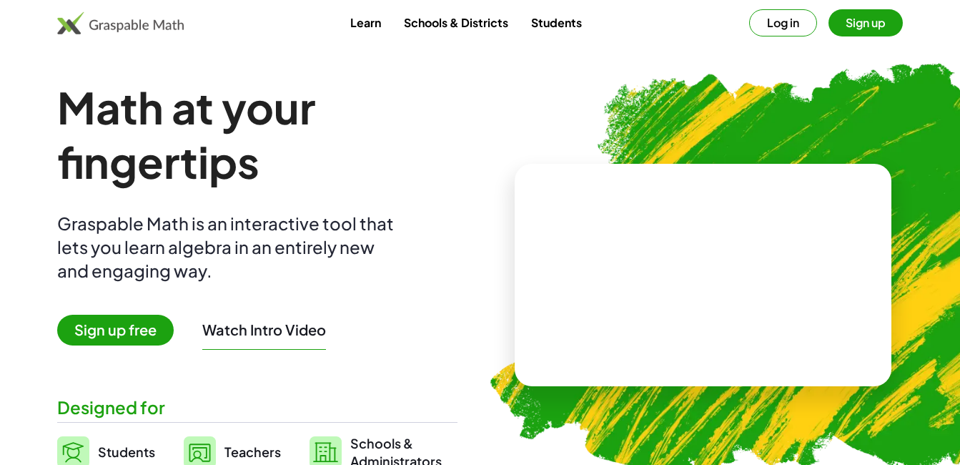  Describe the element at coordinates (229, 247) in the screenshot. I see `div: Graspable Math is an interactive tool that lets you learn algebra in an entirely new and engaging...` at that location.